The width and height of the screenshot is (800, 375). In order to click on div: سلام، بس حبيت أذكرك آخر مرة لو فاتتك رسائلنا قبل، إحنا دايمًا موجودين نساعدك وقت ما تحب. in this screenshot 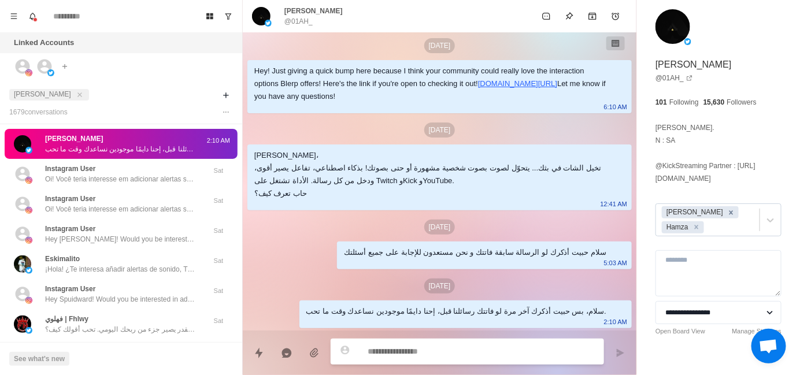, I will do `click(456, 312)`.